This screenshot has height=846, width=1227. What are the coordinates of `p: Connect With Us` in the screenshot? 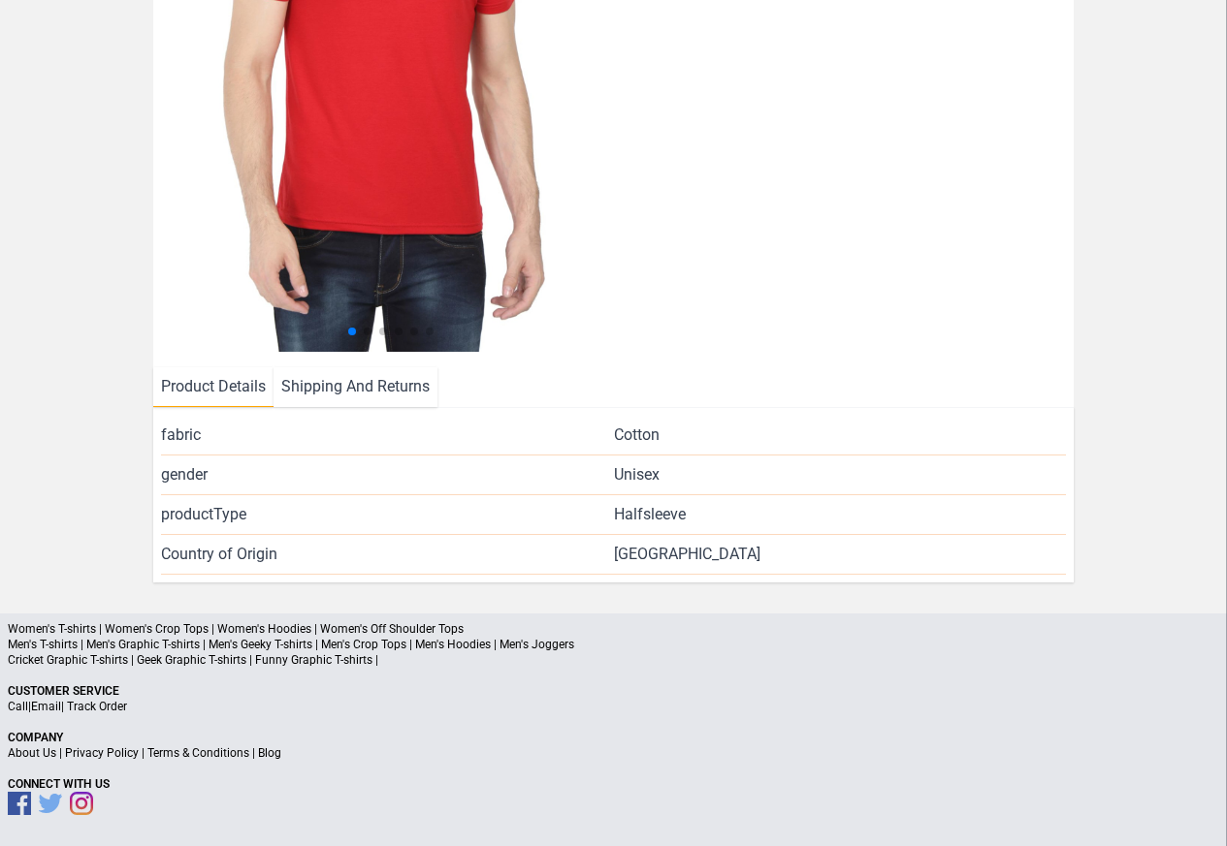 It's located at (613, 784).